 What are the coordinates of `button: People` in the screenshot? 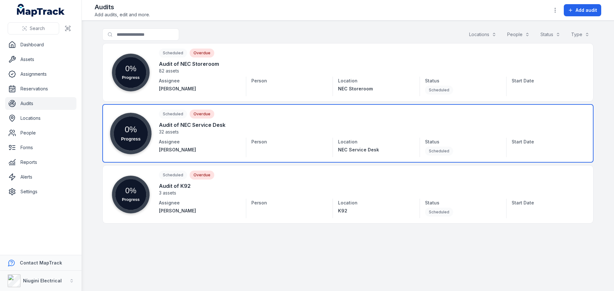 It's located at (518, 35).